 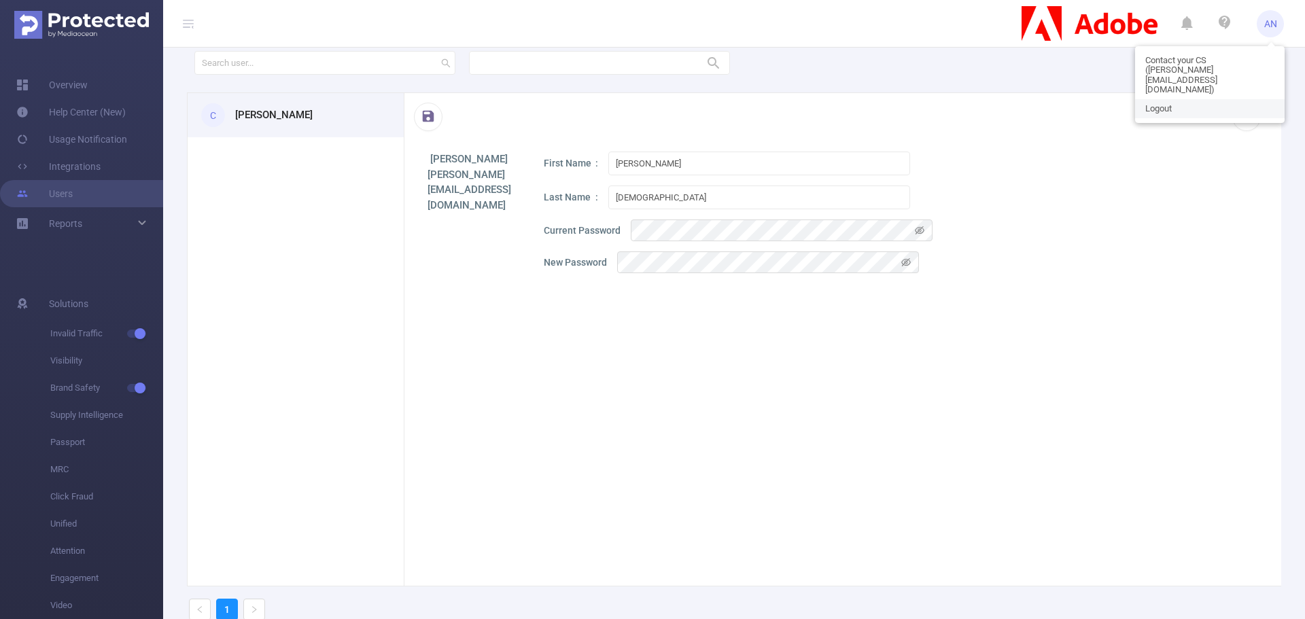 I want to click on span: MRC, so click(x=107, y=470).